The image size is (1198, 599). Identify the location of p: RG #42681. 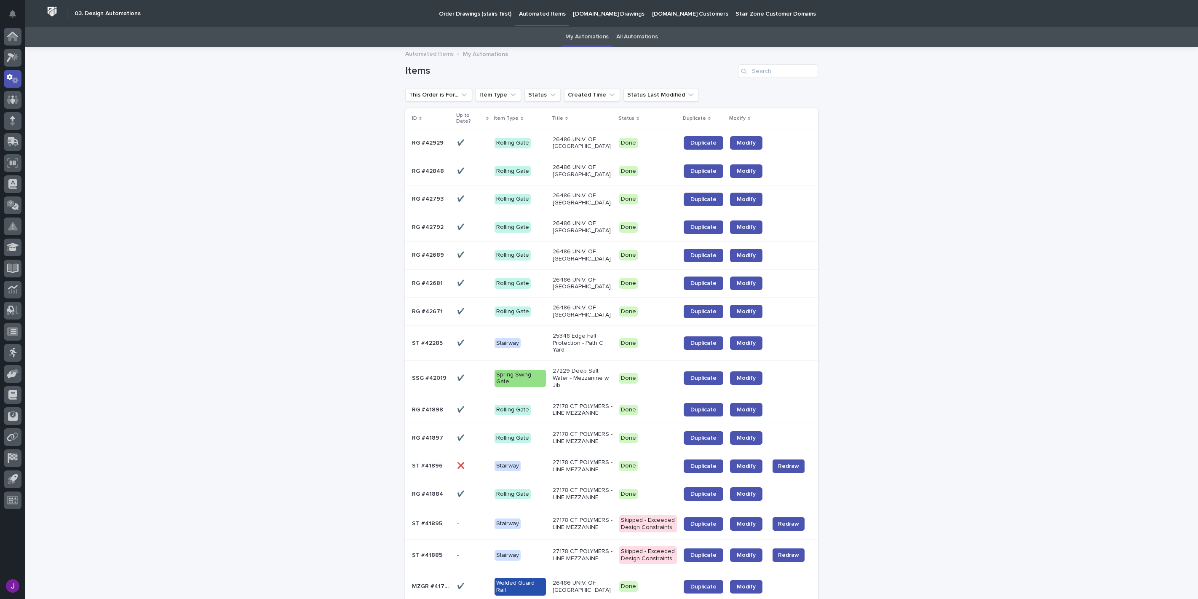
(428, 282).